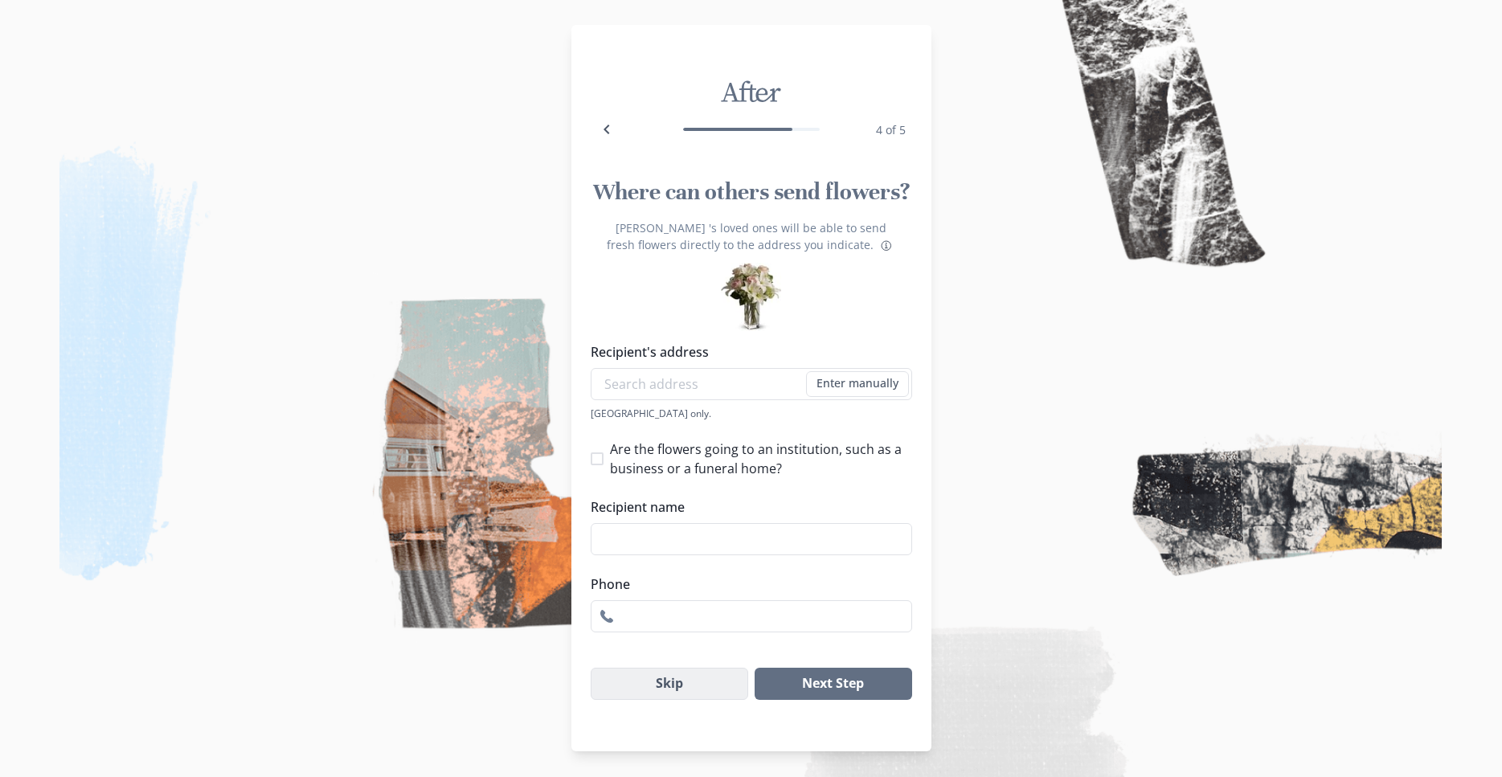 The height and width of the screenshot is (777, 1502). I want to click on label: Phone, so click(747, 584).